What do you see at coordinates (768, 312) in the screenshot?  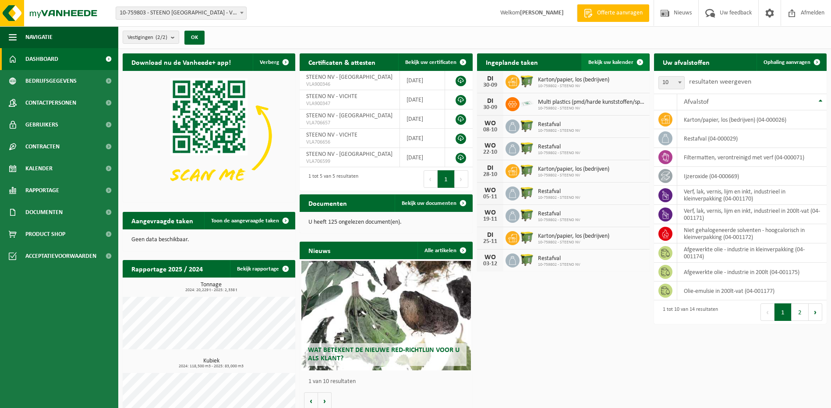 I see `button: Previous` at bounding box center [768, 312].